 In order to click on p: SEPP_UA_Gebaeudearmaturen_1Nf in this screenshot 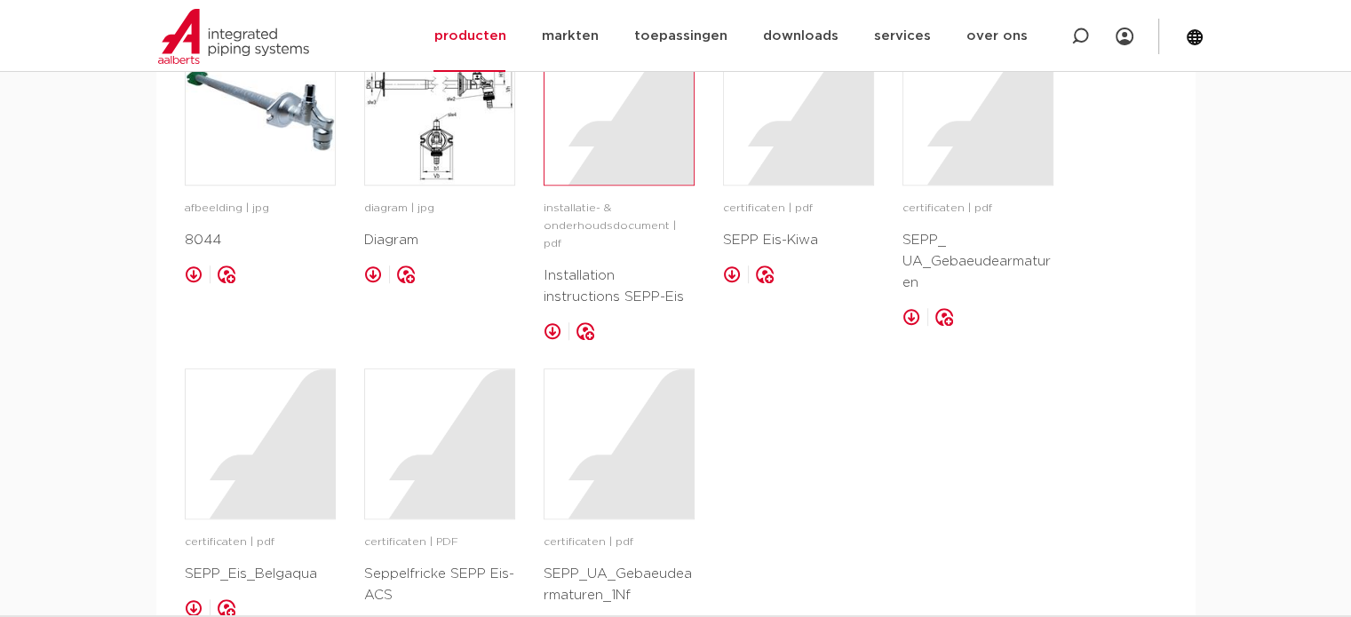, I will do `click(619, 585)`.